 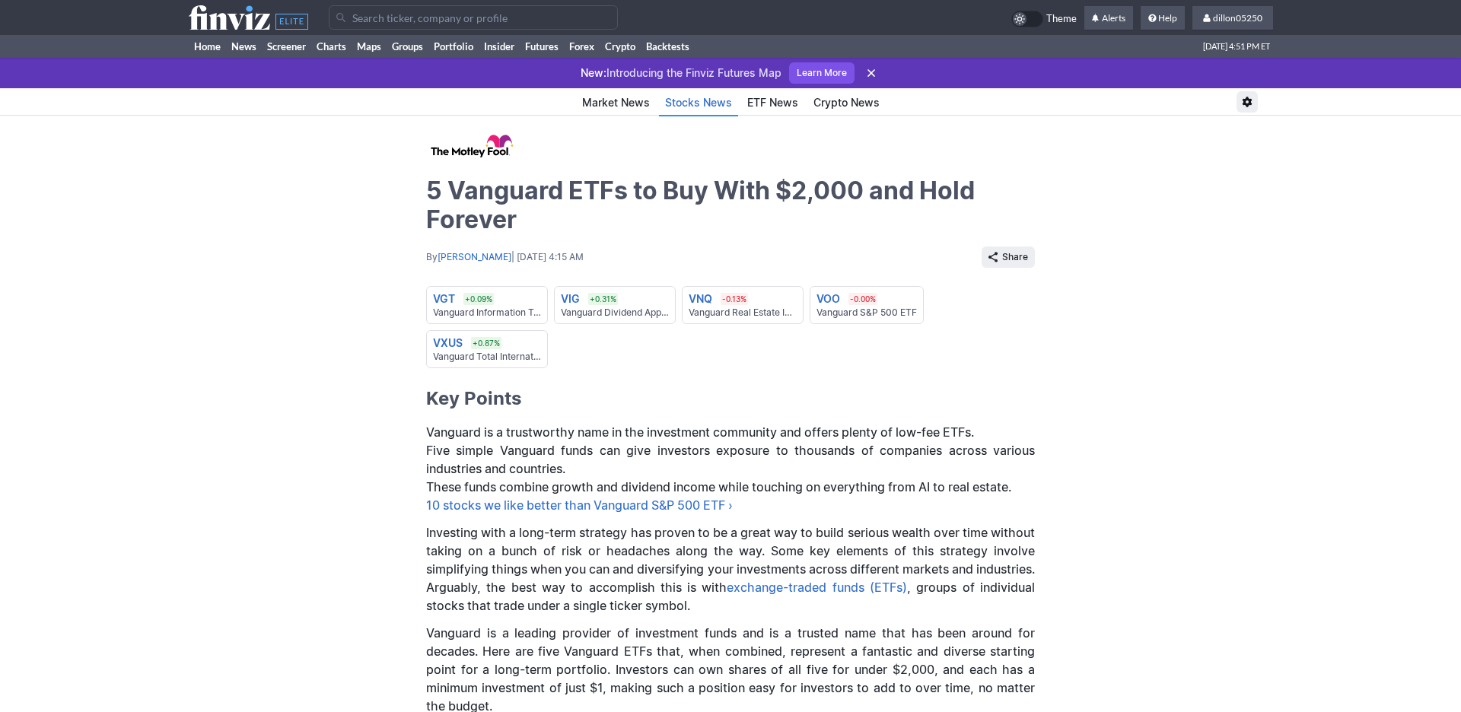 What do you see at coordinates (730, 432) in the screenshot?
I see `p: Vanguard is a trustworthy name in the investment community and offers plenty of low-fee ETFs.` at bounding box center [730, 432].